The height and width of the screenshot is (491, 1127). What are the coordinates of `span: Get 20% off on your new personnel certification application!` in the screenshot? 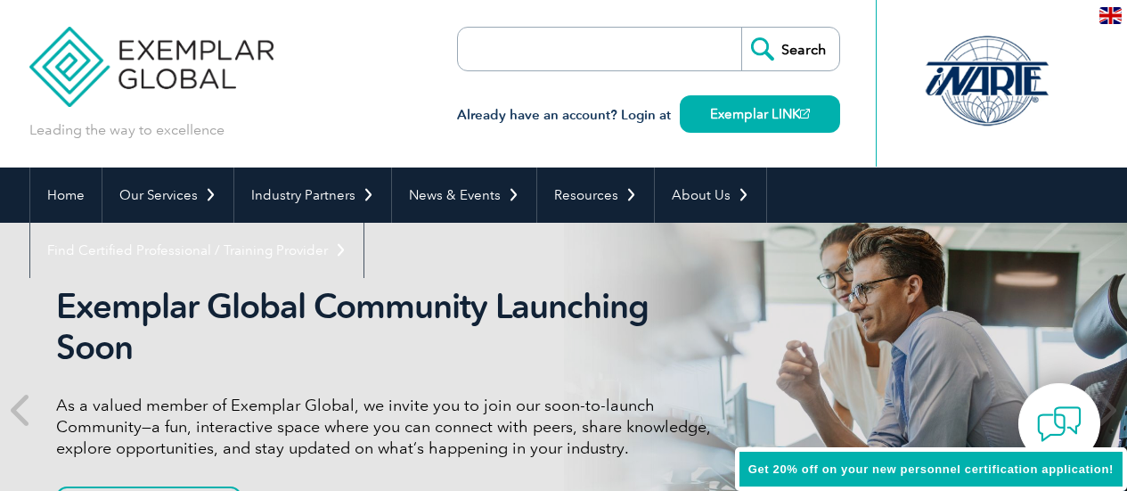 It's located at (931, 469).